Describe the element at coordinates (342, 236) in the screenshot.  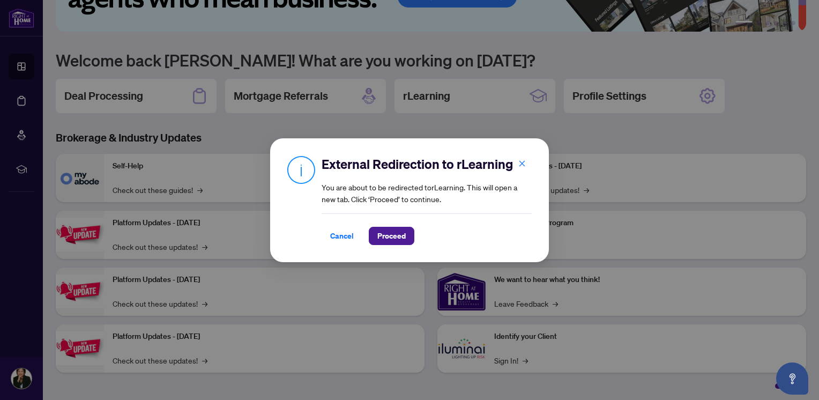
I see `span: Cancel` at that location.